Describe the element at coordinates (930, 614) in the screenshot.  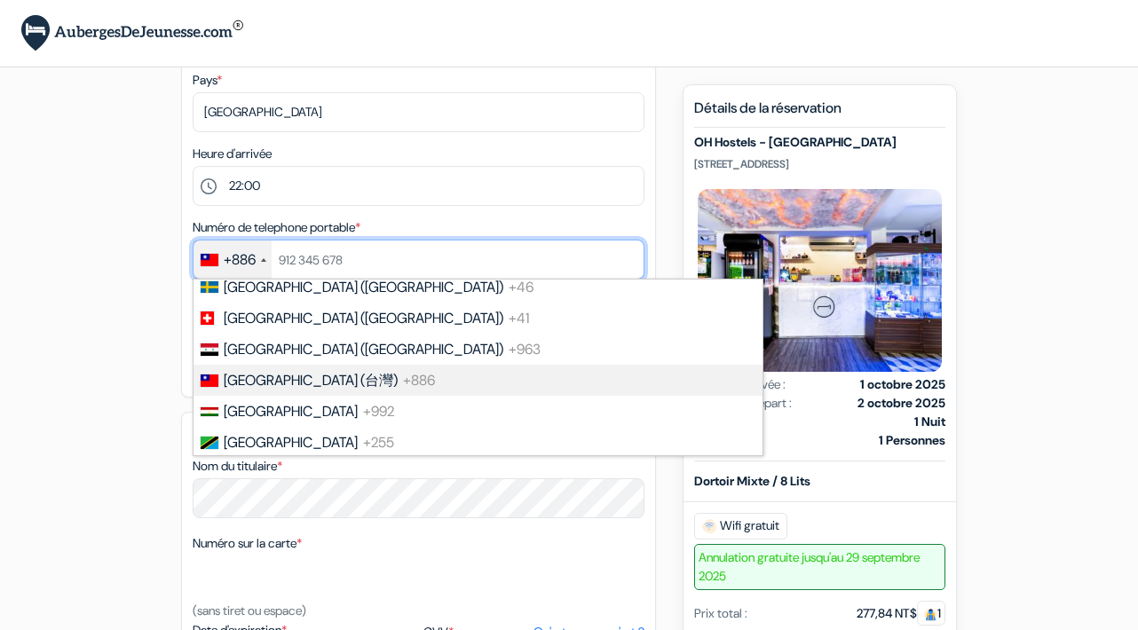
I see `img: guest.svg` at that location.